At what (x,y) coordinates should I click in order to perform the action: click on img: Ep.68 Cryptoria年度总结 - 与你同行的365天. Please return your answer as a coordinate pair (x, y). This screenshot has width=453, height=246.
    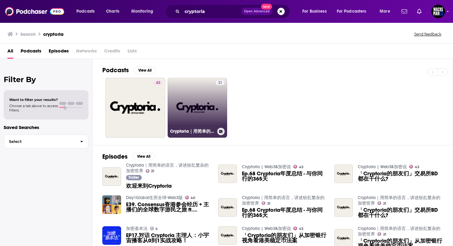
    Looking at the image, I should click on (228, 207).